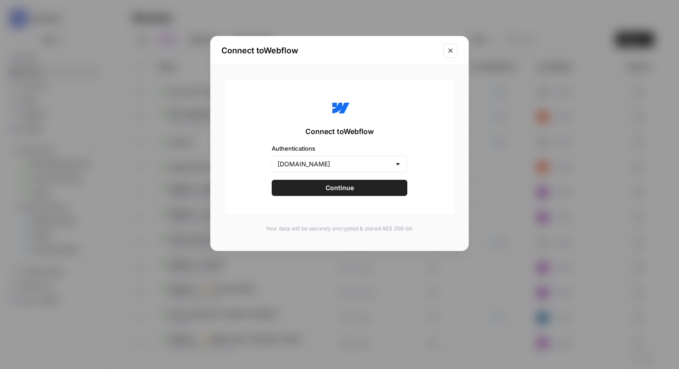 This screenshot has width=679, height=369. Describe the element at coordinates (334, 164) in the screenshot. I see `input: SYNTHESIA.IO` at that location.